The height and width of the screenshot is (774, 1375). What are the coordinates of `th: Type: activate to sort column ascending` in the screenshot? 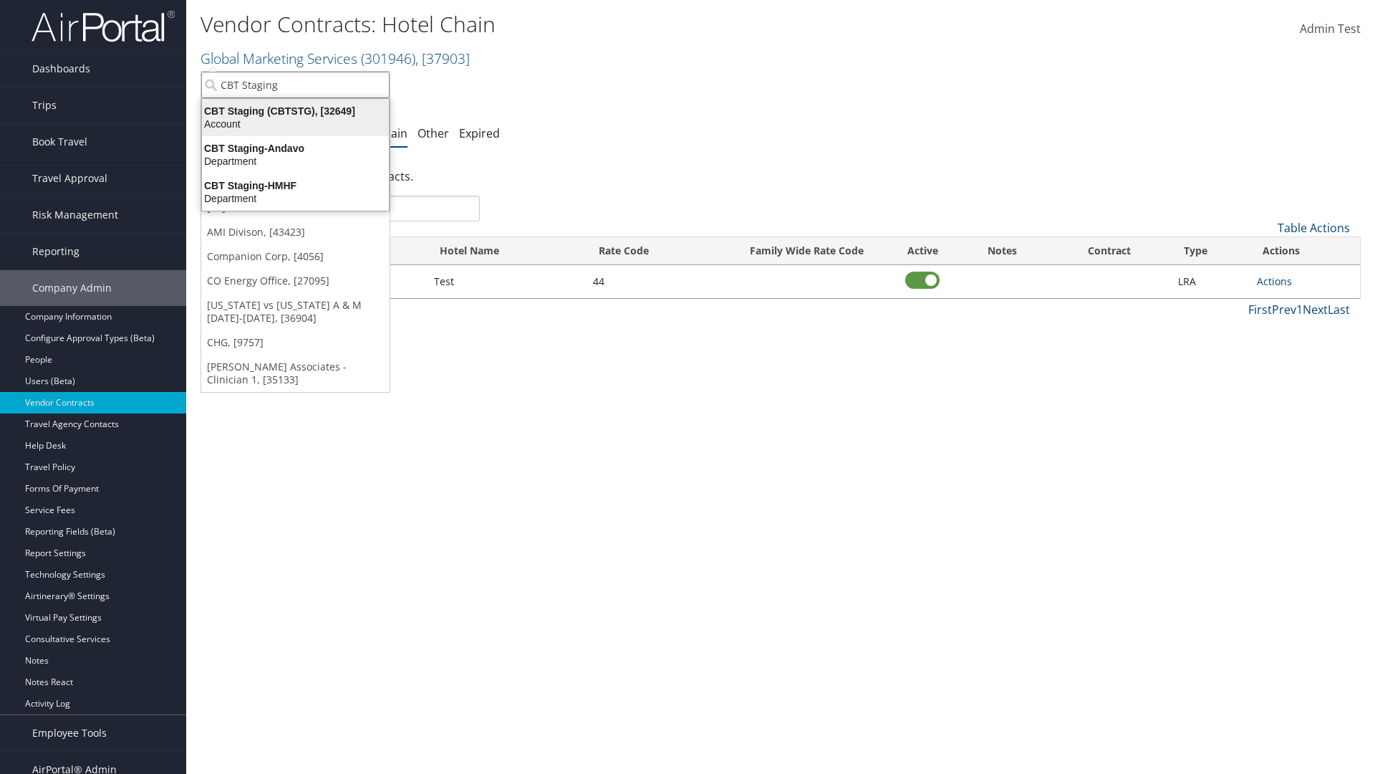 It's located at (1211, 251).